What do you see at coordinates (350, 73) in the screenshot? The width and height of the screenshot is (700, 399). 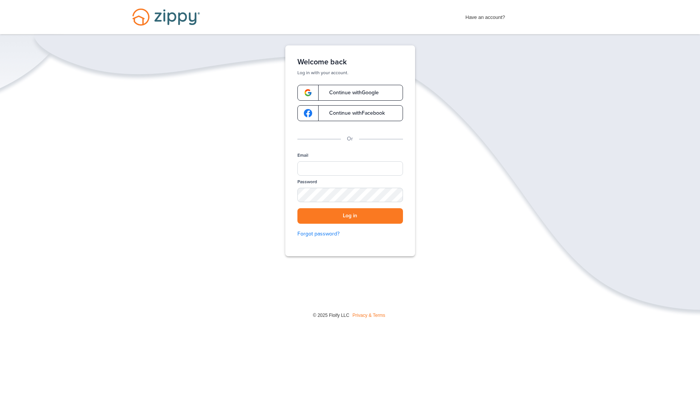 I see `p: Log in with your account.` at bounding box center [350, 73].